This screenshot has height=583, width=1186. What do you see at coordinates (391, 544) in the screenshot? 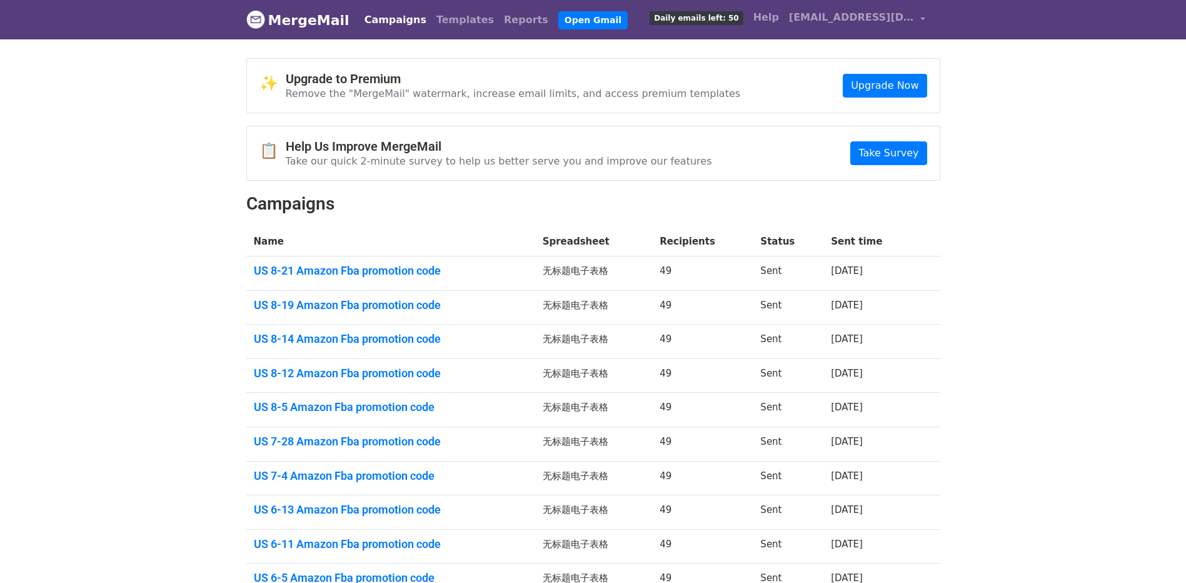
I see `a: US 6-11 Amazon Fba promotion code` at bounding box center [391, 544].